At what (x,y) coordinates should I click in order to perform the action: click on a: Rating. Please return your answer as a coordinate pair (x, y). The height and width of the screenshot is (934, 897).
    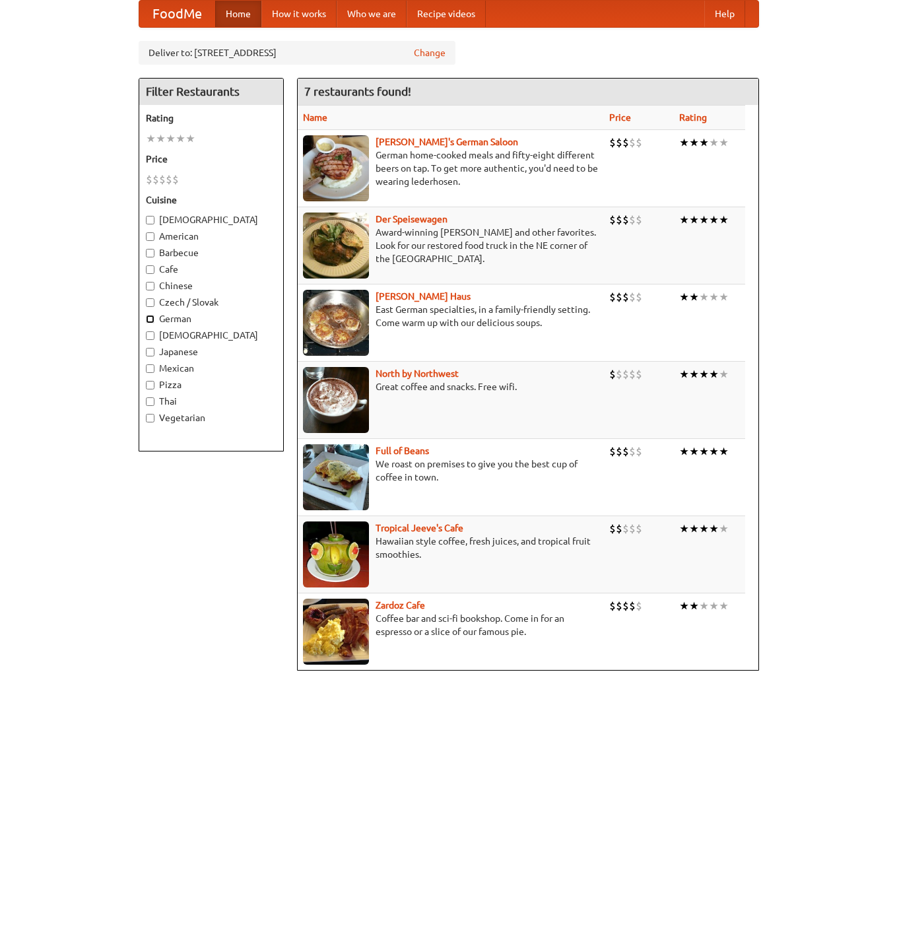
    Looking at the image, I should click on (693, 117).